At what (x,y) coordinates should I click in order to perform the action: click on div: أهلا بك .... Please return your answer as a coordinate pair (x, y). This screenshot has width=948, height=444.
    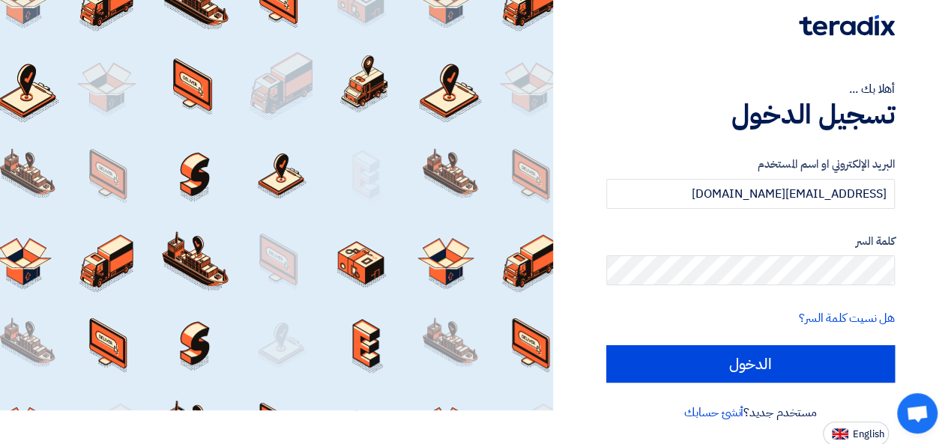
    Looking at the image, I should click on (750, 89).